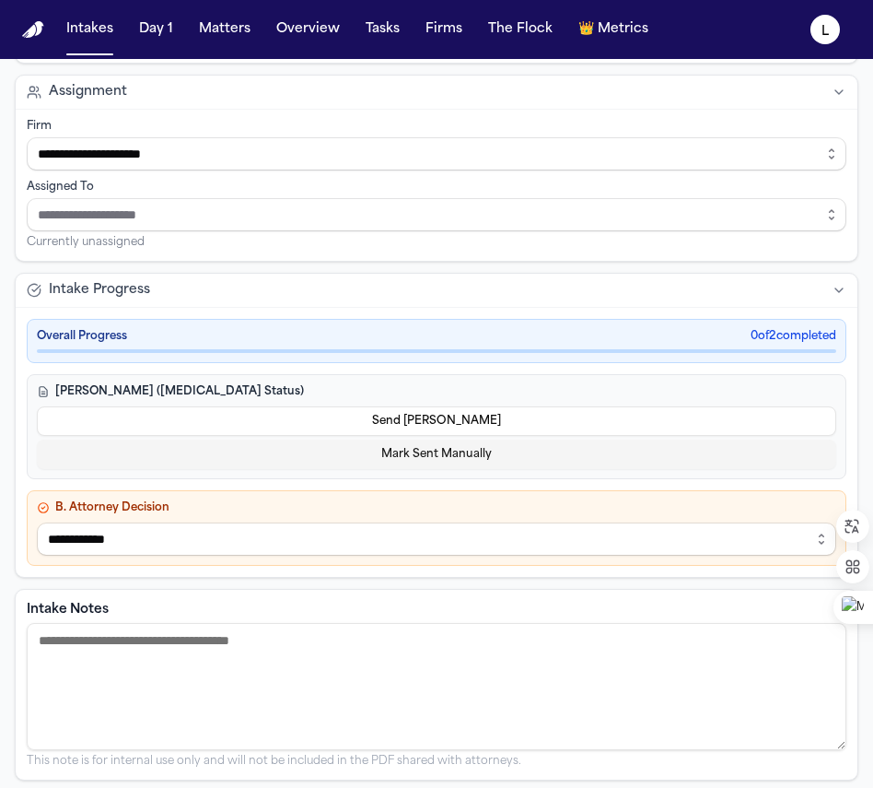  What do you see at coordinates (793, 336) in the screenshot?
I see `span: 0 of 2 completed` at bounding box center [793, 336].